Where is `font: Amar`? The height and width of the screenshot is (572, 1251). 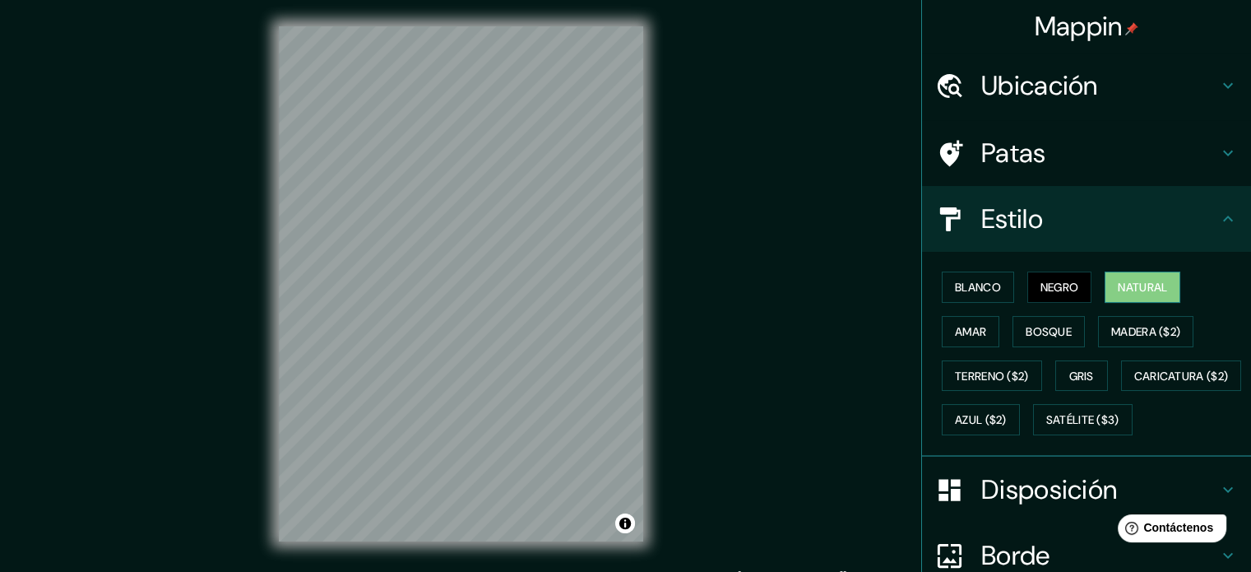
font: Amar is located at coordinates (971, 331).